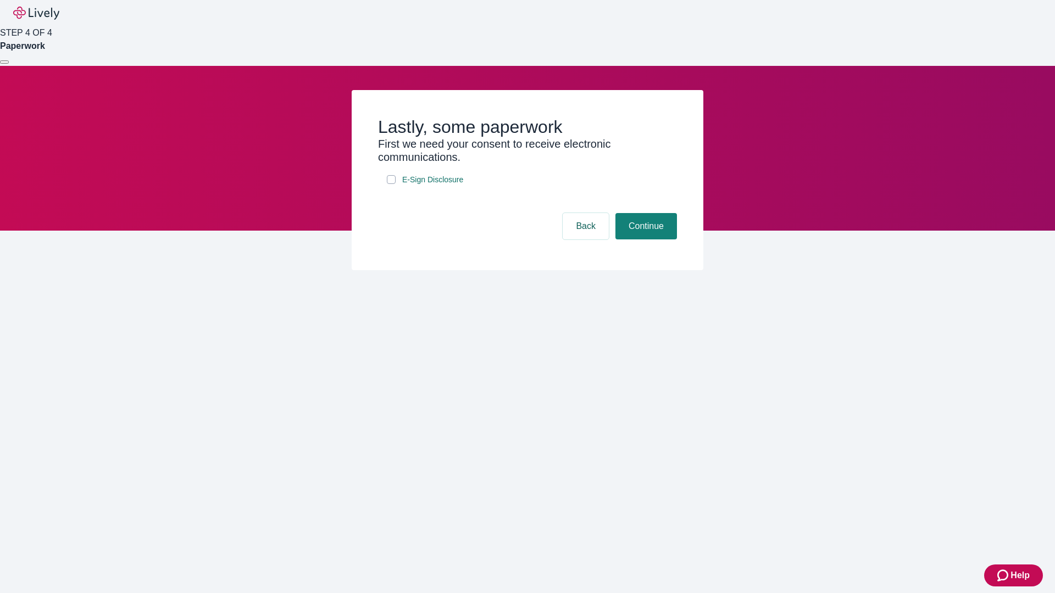 Image resolution: width=1055 pixels, height=593 pixels. Describe the element at coordinates (646, 226) in the screenshot. I see `button: Continue` at that location.